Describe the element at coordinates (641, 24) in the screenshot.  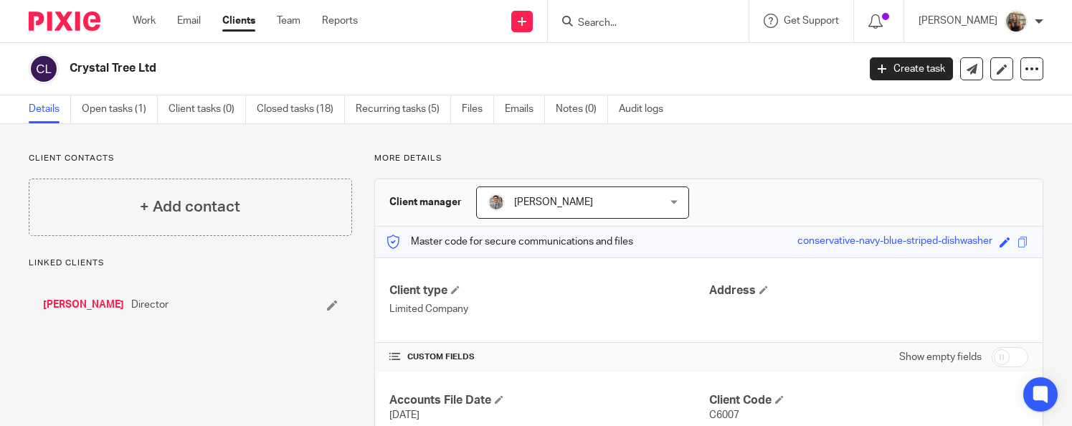
I see `input: Search` at that location.